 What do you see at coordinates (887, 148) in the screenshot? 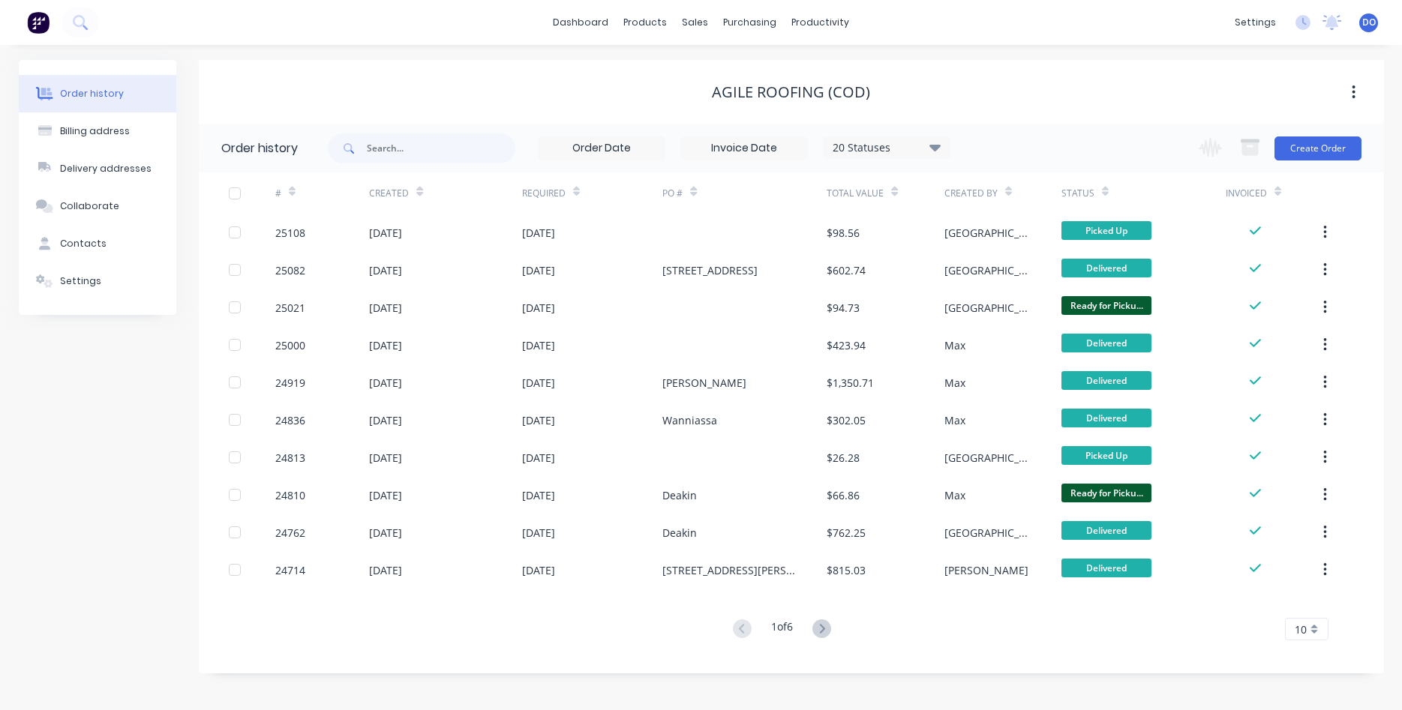
I see `div: 20 Statuses` at bounding box center [887, 148].